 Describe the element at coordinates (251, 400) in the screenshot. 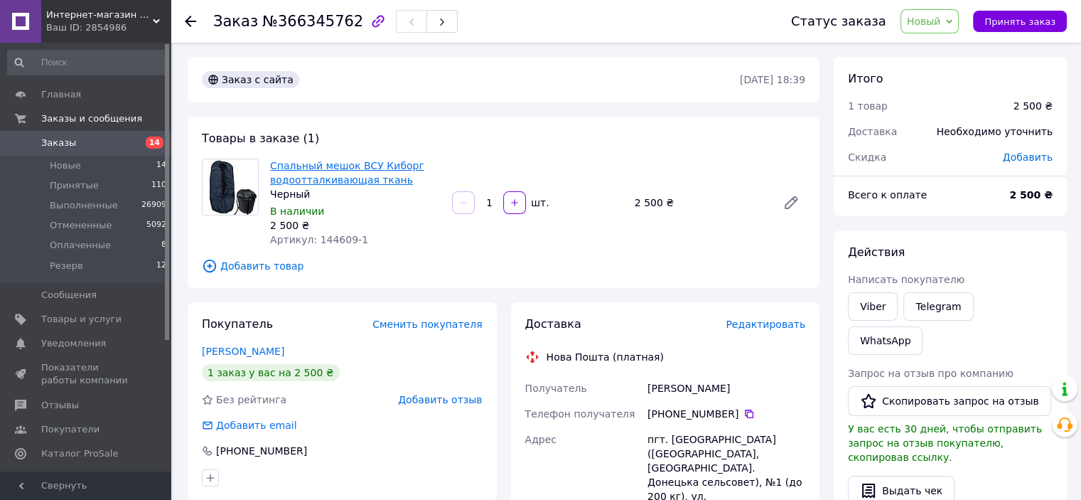

I see `span: Без рейтинга` at that location.